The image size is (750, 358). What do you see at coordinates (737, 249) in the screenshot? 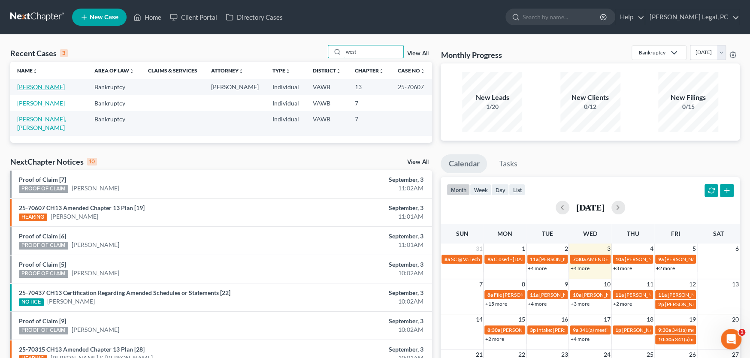
I see `span: 6` at bounding box center [737, 249].